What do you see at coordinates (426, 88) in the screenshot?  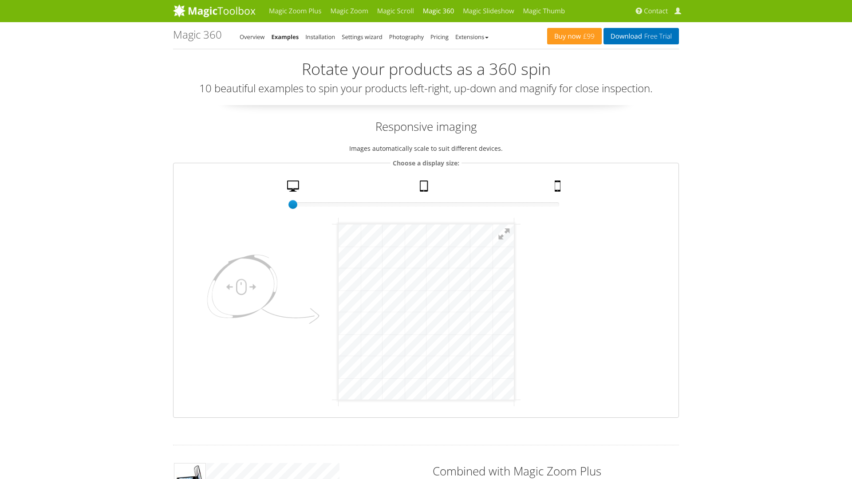 I see `h3: 10 beautiful examples to spin your products left-right, up-down and magnify for close inspection.` at bounding box center [426, 88].